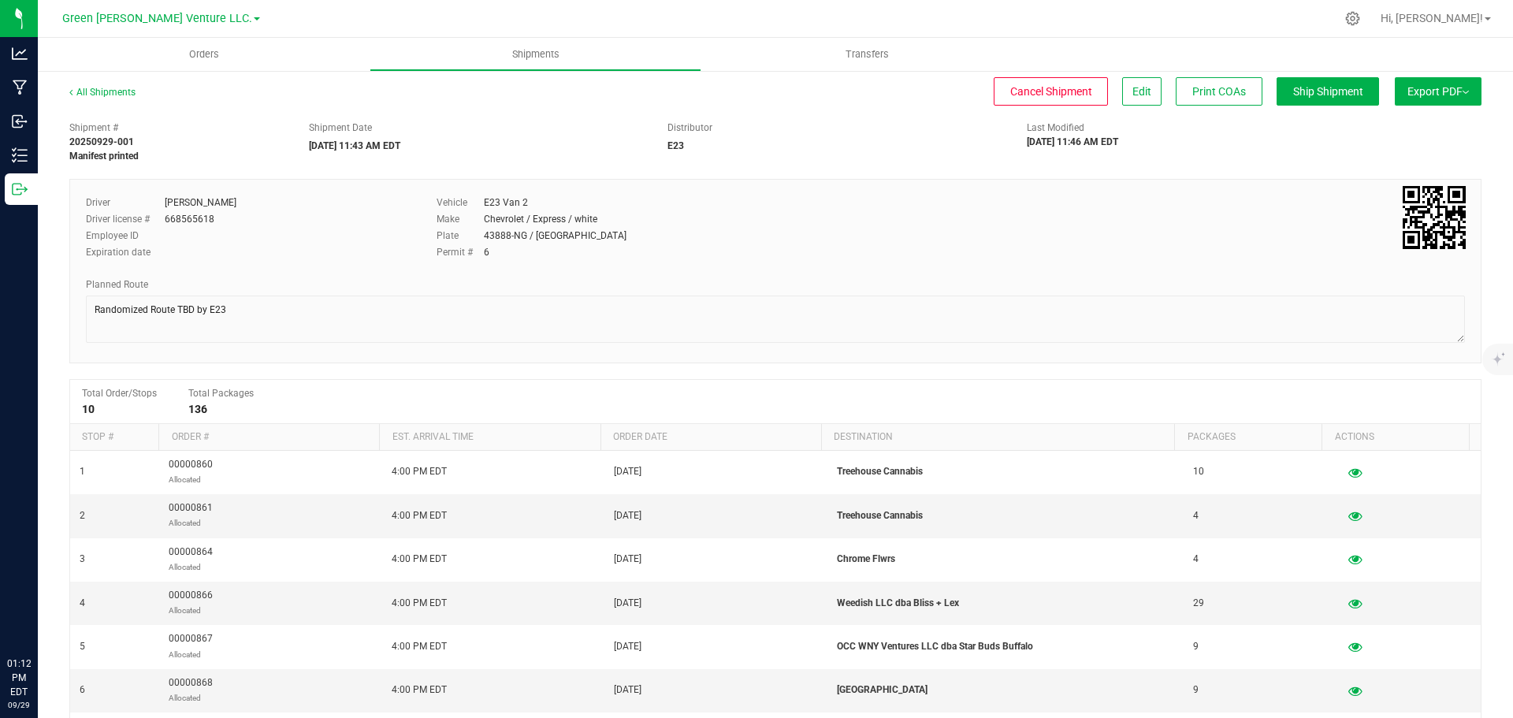 The height and width of the screenshot is (718, 1513). Describe the element at coordinates (114, 437) in the screenshot. I see `th: Stop #` at that location.